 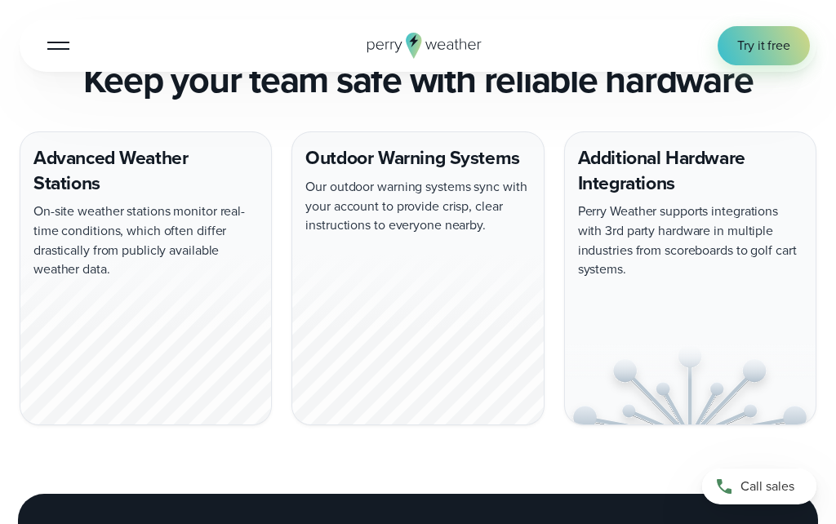 What do you see at coordinates (418, 80) in the screenshot?
I see `h2: Keep your team safe with reliable hardware` at bounding box center [418, 80].